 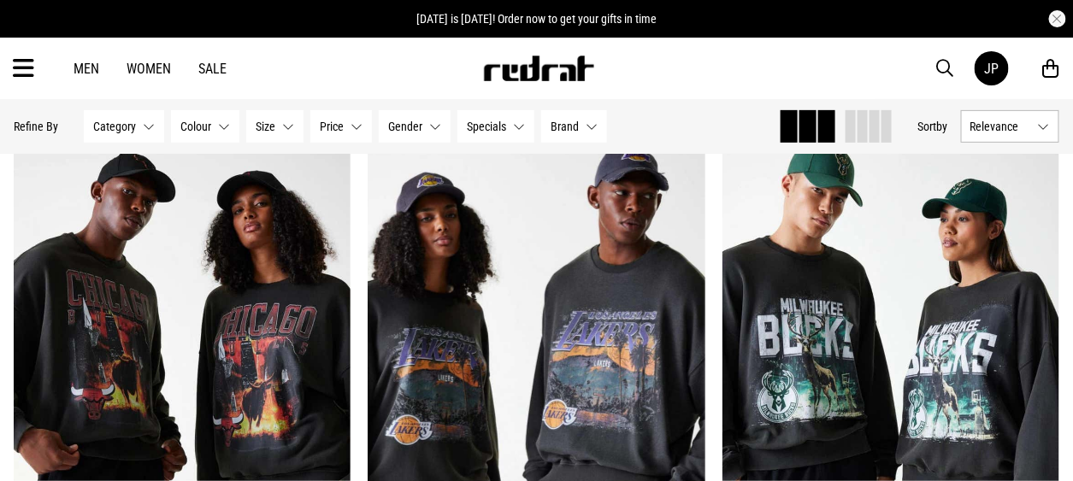 I want to click on button: Price, so click(x=341, y=127).